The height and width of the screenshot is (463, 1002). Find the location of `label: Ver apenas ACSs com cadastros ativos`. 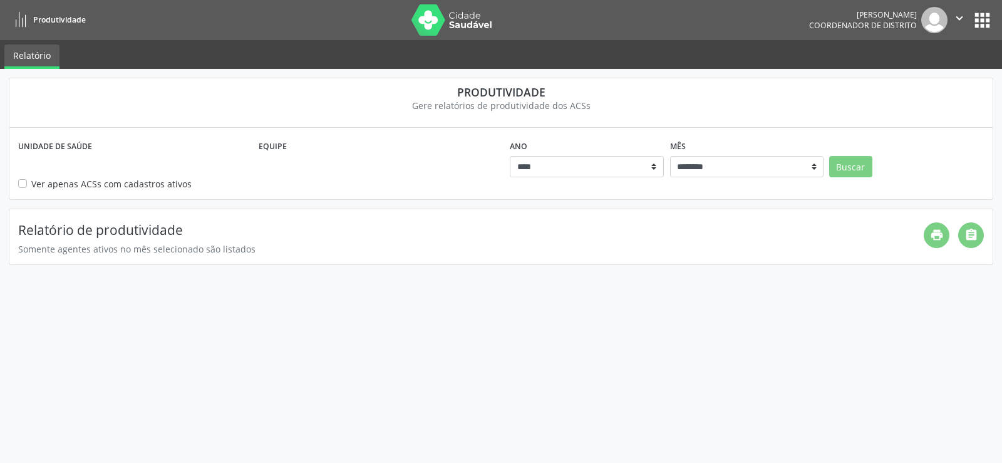

label: Ver apenas ACSs com cadastros ativos is located at coordinates (111, 183).